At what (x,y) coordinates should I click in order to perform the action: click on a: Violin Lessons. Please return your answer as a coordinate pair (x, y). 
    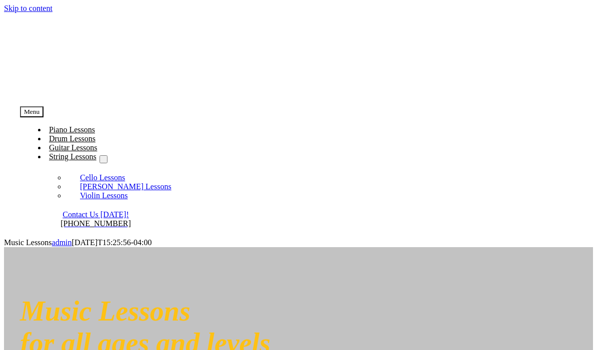
    Looking at the image, I should click on (103, 195).